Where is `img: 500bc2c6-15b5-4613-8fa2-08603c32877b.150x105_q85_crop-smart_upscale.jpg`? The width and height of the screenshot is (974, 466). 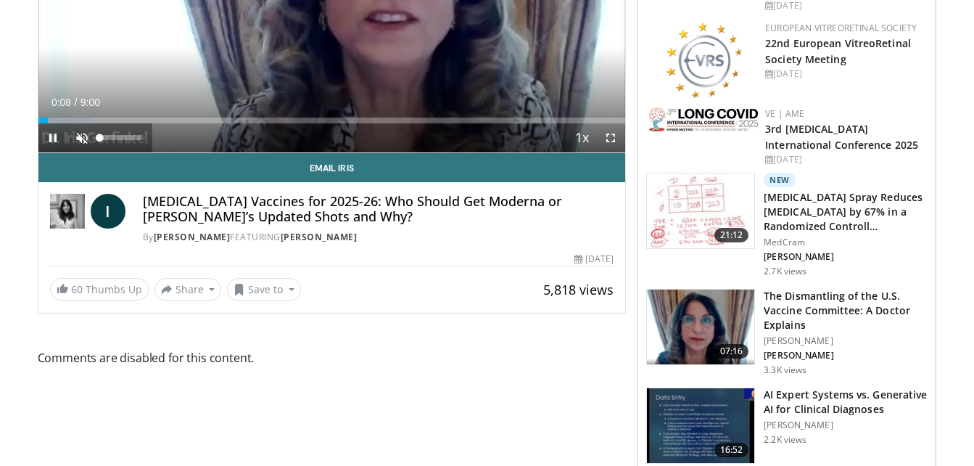 img: 500bc2c6-15b5-4613-8fa2-08603c32877b.150x105_q85_crop-smart_upscale.jpg is located at coordinates (701, 211).